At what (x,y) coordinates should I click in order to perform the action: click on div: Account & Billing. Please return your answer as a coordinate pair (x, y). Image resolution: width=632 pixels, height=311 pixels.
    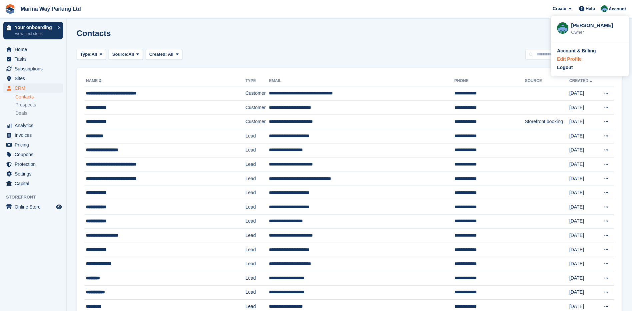
    Looking at the image, I should click on (577, 51).